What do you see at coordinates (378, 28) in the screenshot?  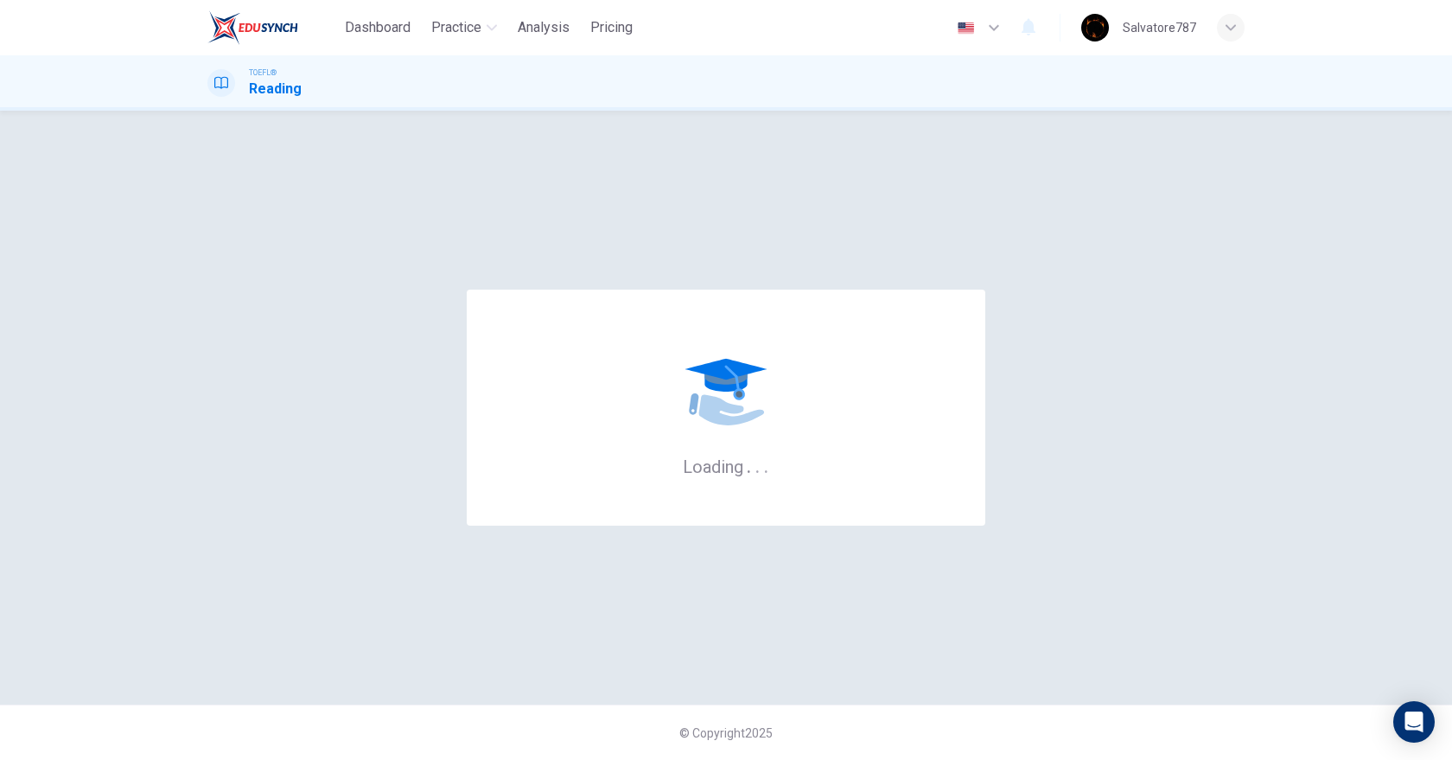 I see `span: Dashboard` at bounding box center [378, 28].